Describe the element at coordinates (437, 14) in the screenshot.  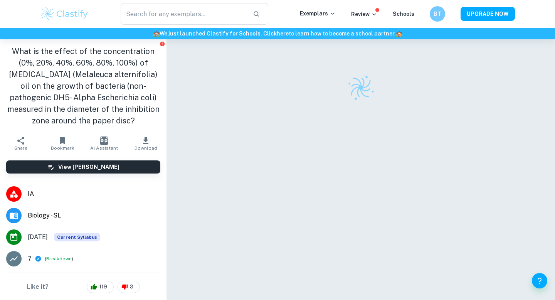
I see `button: BT` at that location.